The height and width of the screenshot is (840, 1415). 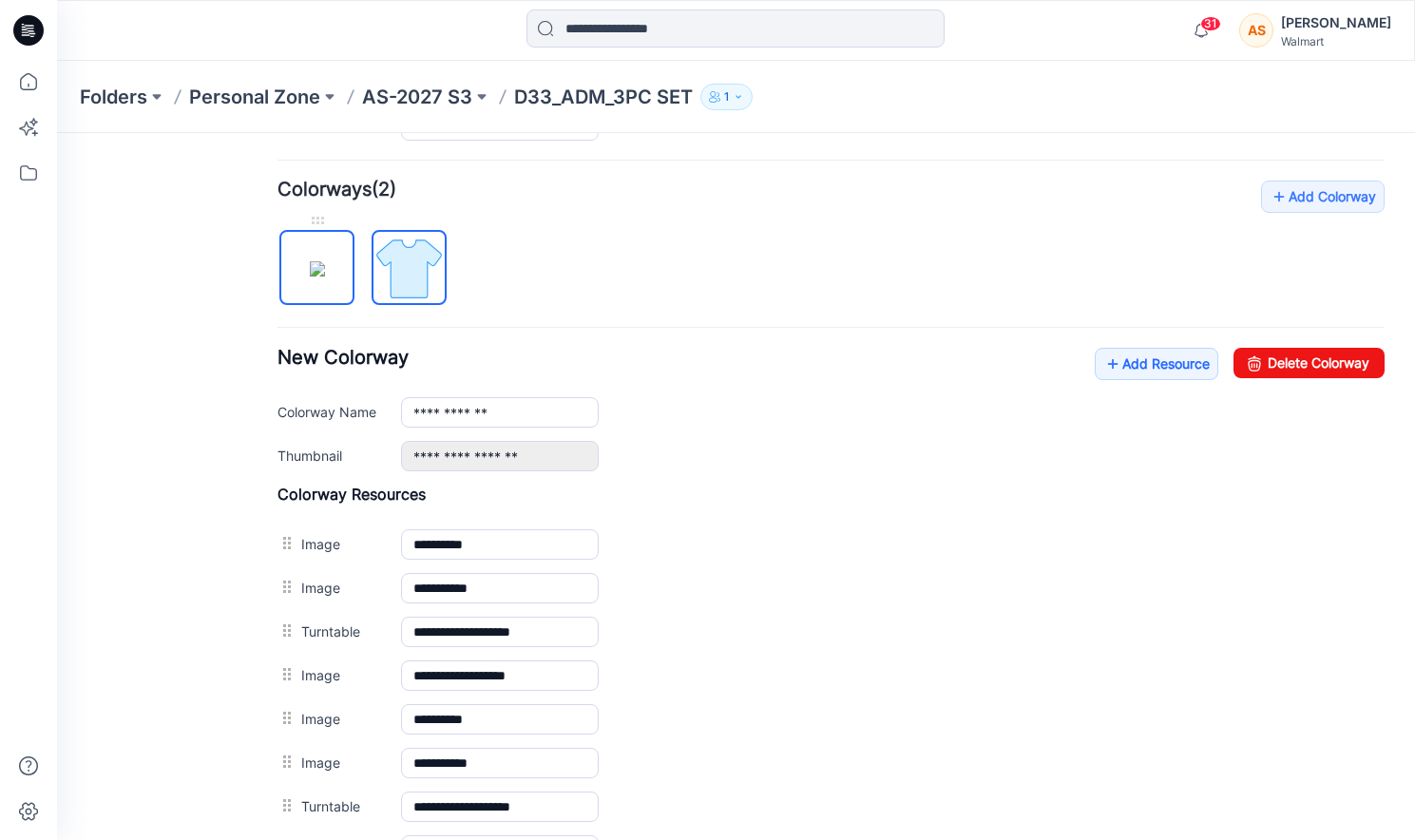 I want to click on img: empty_style_icon.svg, so click(x=352, y=135).